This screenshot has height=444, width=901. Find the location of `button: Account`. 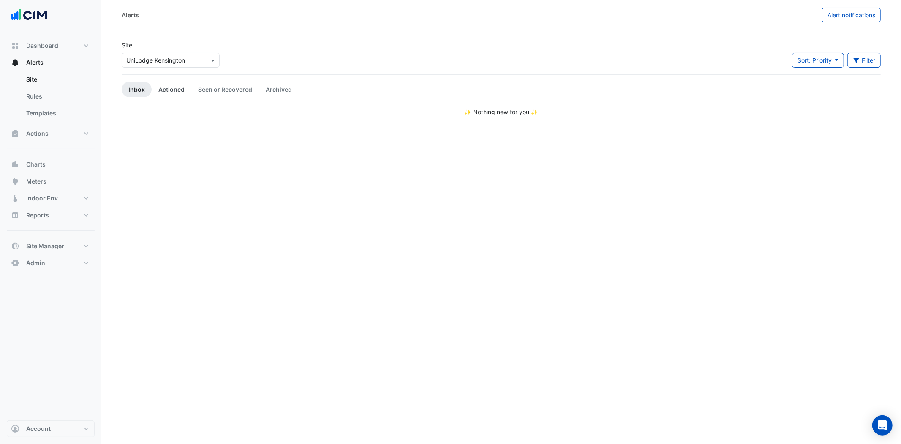

button: Account is located at coordinates (51, 428).